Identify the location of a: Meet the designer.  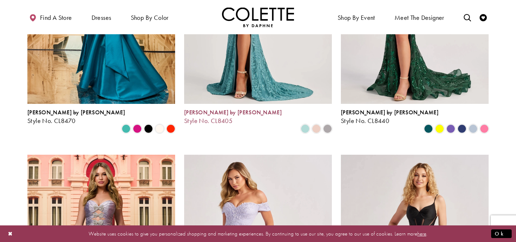
(419, 17).